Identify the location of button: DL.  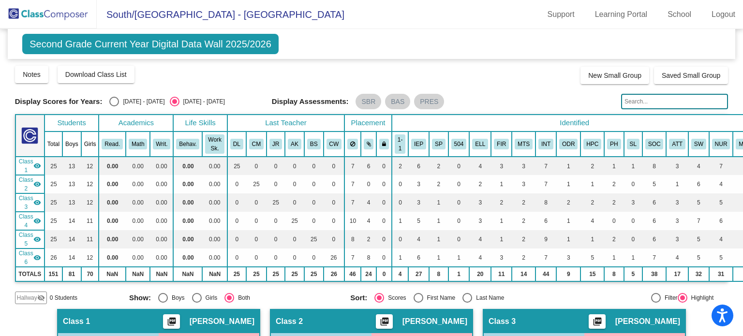
(237, 144).